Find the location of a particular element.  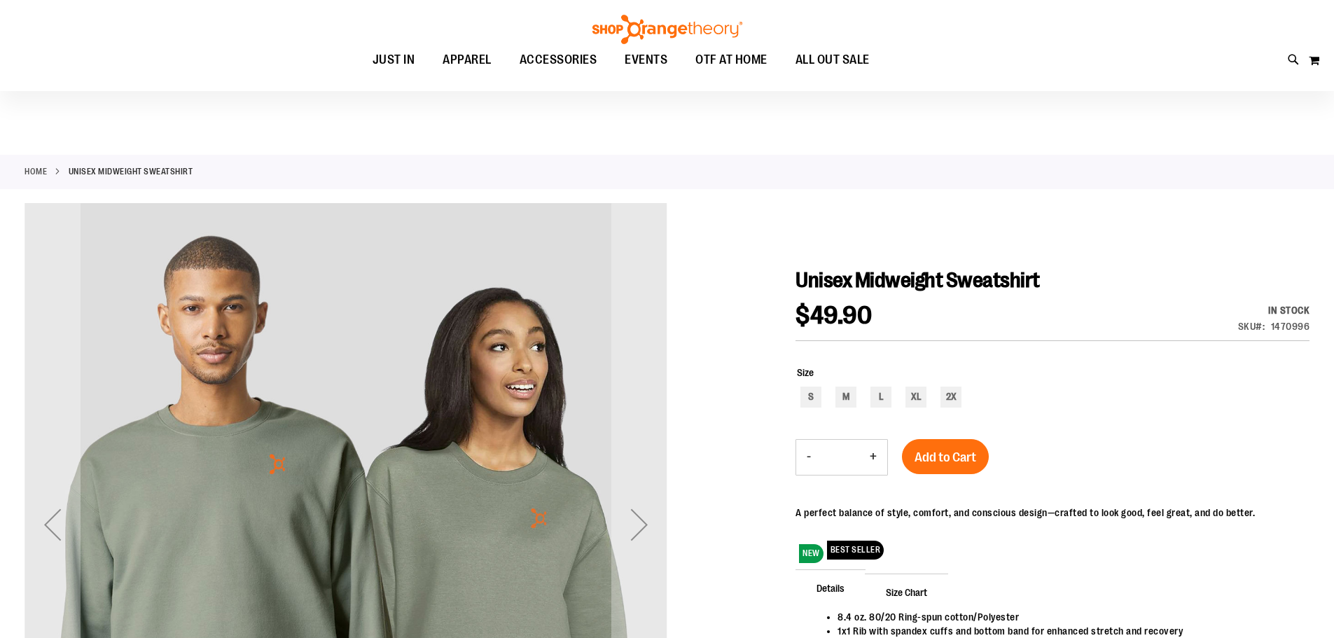

img: Shop Orangetheory is located at coordinates (667, 29).